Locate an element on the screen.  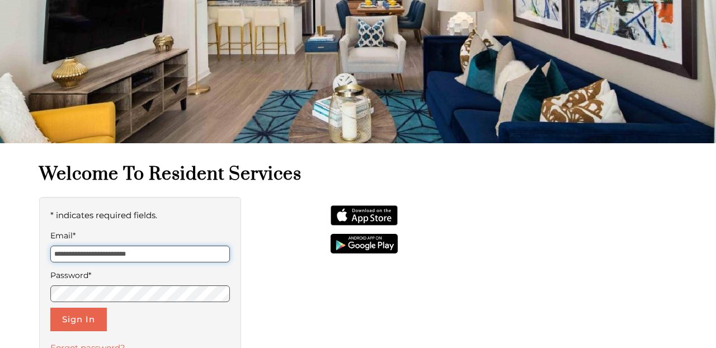
img: Get it on Google Play is located at coordinates (364, 244).